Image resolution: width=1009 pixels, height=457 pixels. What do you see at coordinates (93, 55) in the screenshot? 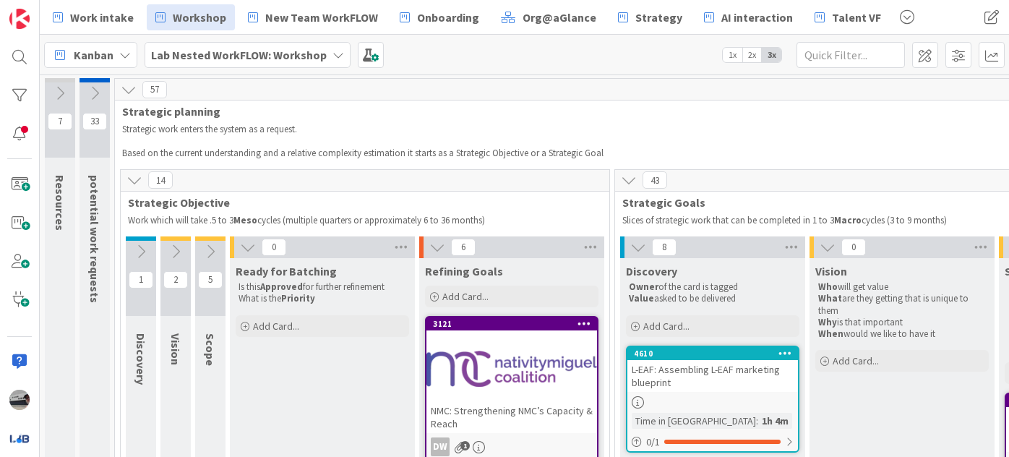
I see `span: Kanban` at bounding box center [93, 55].